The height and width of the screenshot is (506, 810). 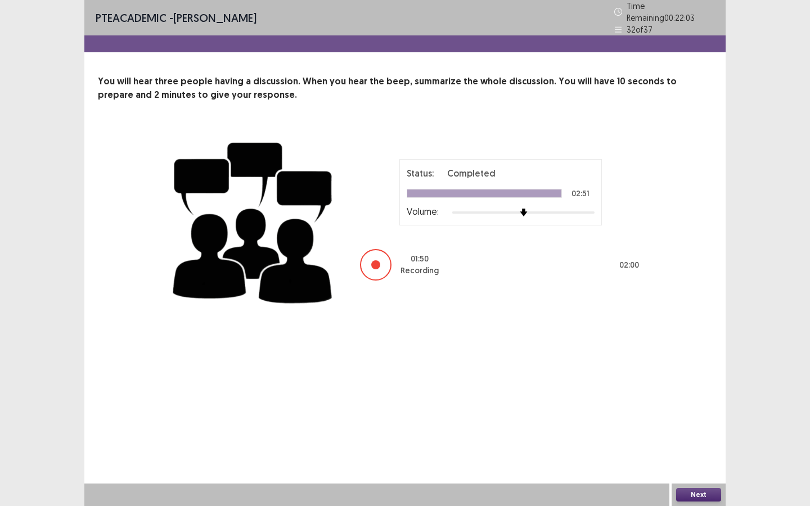 What do you see at coordinates (420, 271) in the screenshot?
I see `p: Recording` at bounding box center [420, 271].